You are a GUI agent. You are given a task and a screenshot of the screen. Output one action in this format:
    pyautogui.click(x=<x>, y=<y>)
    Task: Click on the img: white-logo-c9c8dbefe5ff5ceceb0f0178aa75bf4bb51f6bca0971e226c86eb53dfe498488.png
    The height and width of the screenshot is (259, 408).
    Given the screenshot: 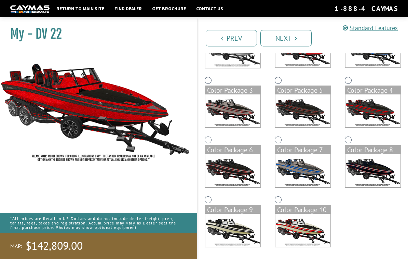 What is the action you would take?
    pyautogui.click(x=30, y=9)
    